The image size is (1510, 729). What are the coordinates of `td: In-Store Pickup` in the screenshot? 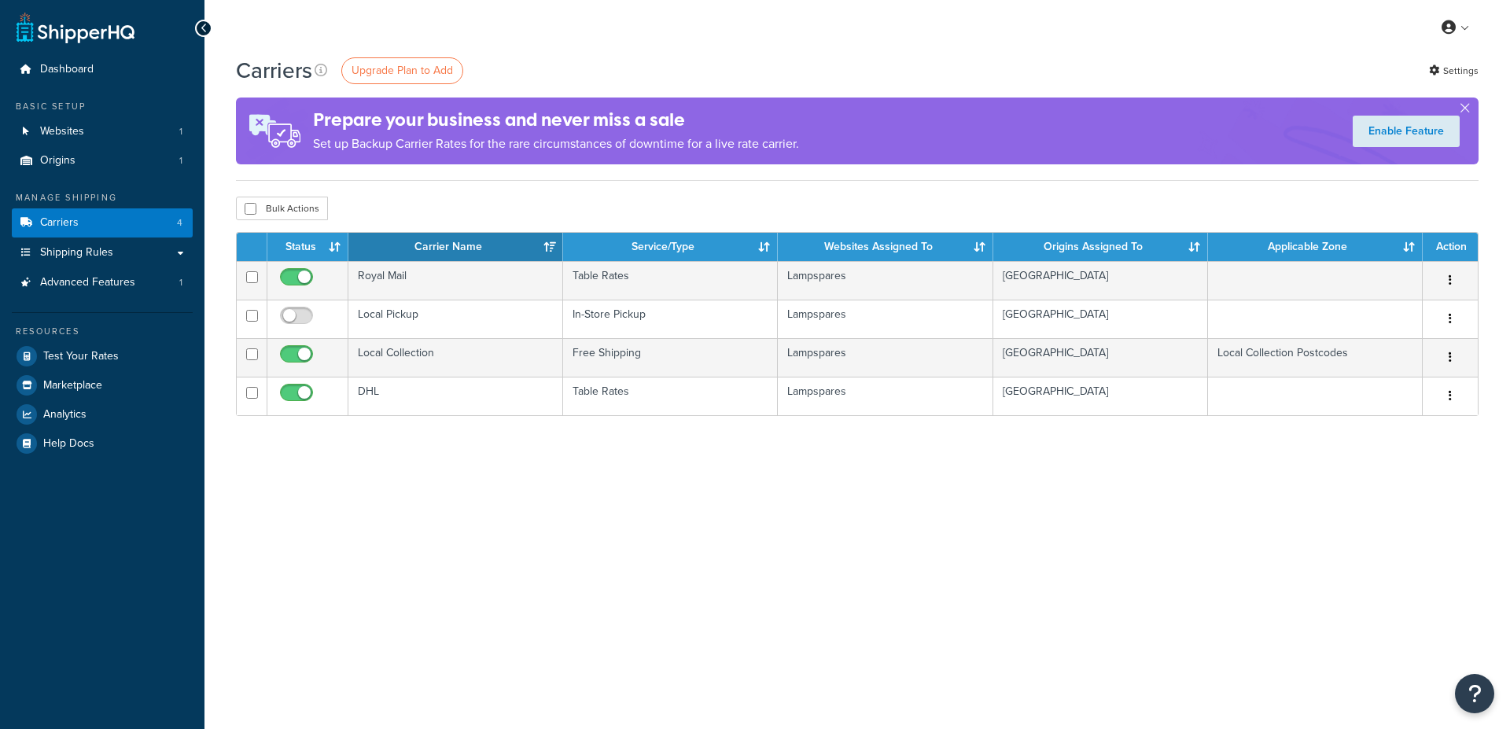 It's located at (670, 319).